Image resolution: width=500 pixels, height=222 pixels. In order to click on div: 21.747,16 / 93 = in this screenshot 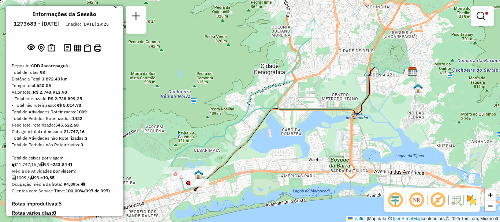, I will do `click(64, 165)`.